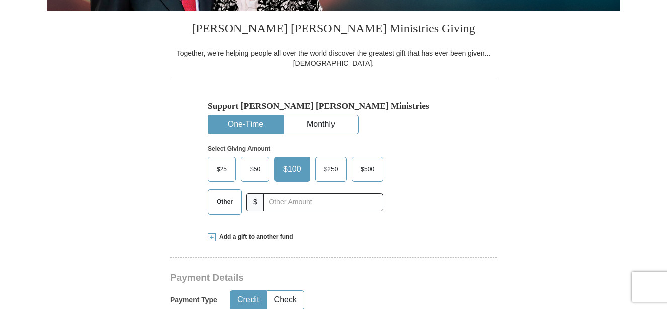 This screenshot has height=309, width=667. I want to click on button: Monthly, so click(321, 124).